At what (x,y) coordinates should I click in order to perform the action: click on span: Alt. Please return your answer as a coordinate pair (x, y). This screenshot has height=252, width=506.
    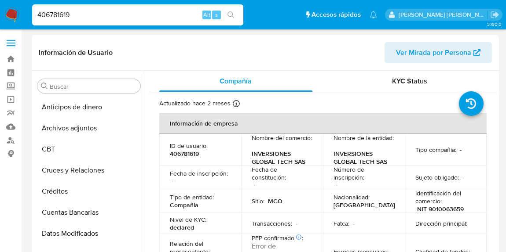
    Looking at the image, I should click on (207, 15).